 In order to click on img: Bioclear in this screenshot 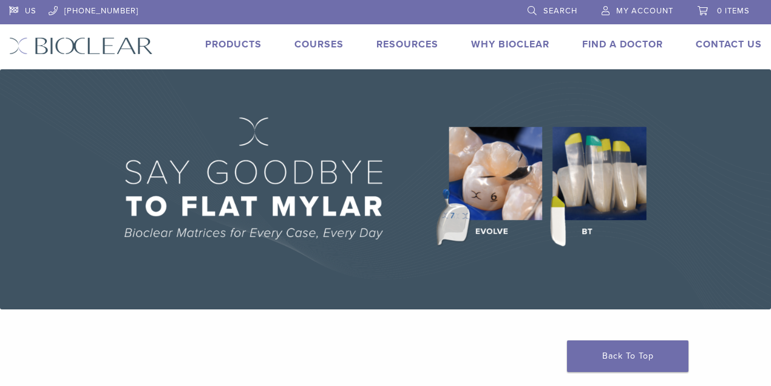, I will do `click(81, 46)`.